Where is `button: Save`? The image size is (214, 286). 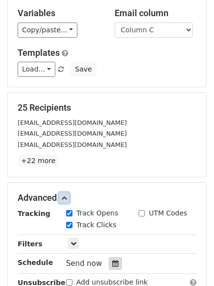
button: Save is located at coordinates (83, 69).